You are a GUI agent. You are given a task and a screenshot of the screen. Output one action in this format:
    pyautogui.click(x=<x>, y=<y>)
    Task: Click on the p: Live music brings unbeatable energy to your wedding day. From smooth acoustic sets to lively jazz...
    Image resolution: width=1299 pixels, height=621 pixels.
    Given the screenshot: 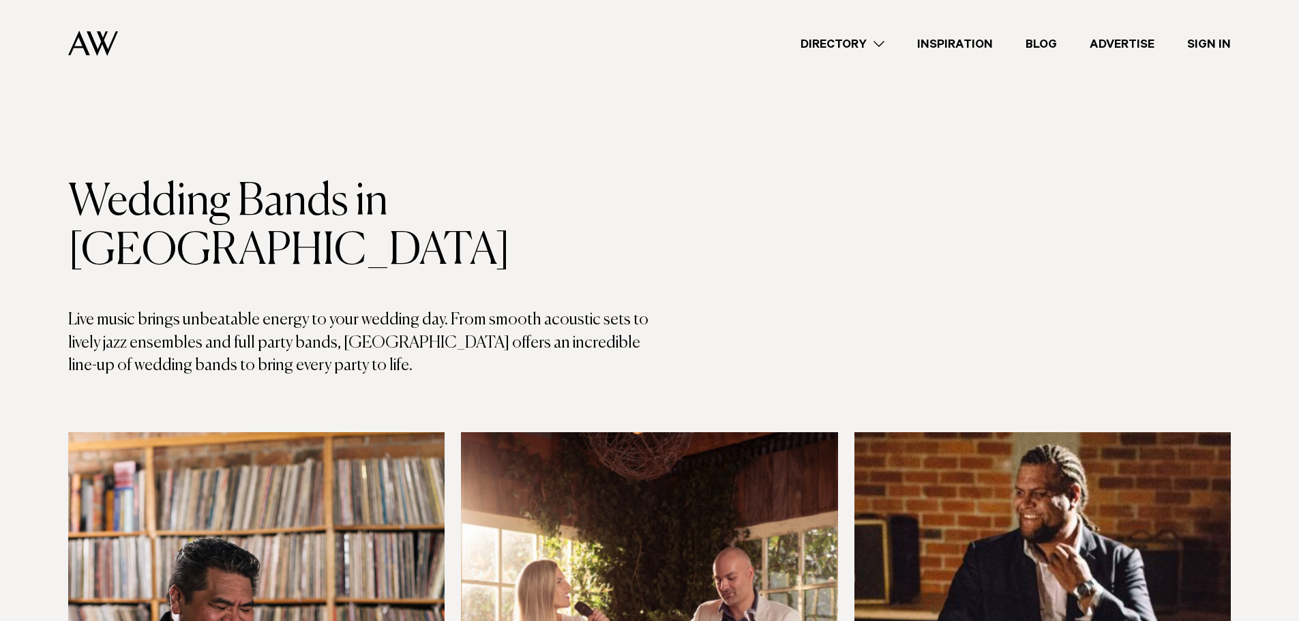 What is the action you would take?
    pyautogui.click(x=359, y=343)
    